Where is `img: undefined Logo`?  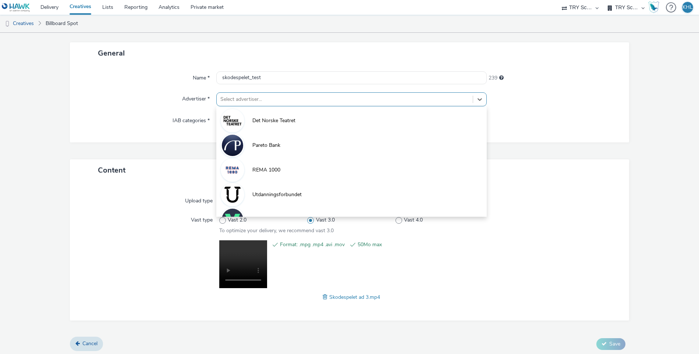 img: undefined Logo is located at coordinates (16, 7).